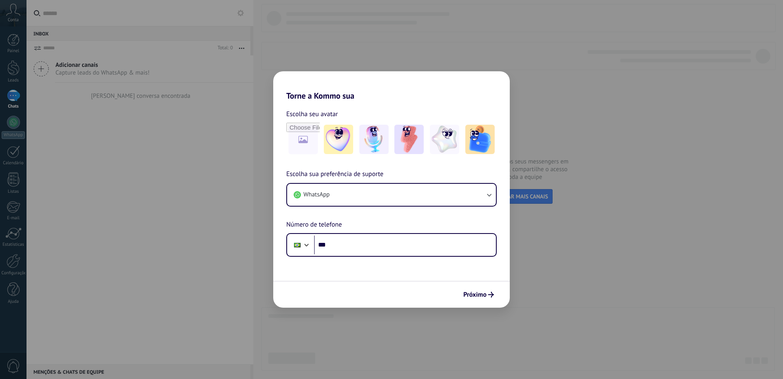 The image size is (783, 379). Describe the element at coordinates (478, 295) in the screenshot. I see `button: Próximo` at that location.